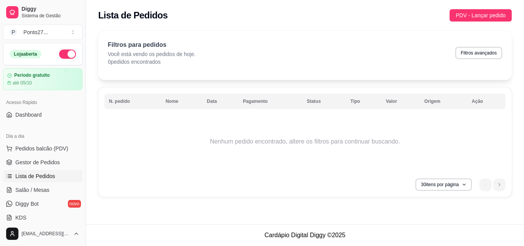  What do you see at coordinates (32, 190) in the screenshot?
I see `span: Salão / Mesas` at bounding box center [32, 190].